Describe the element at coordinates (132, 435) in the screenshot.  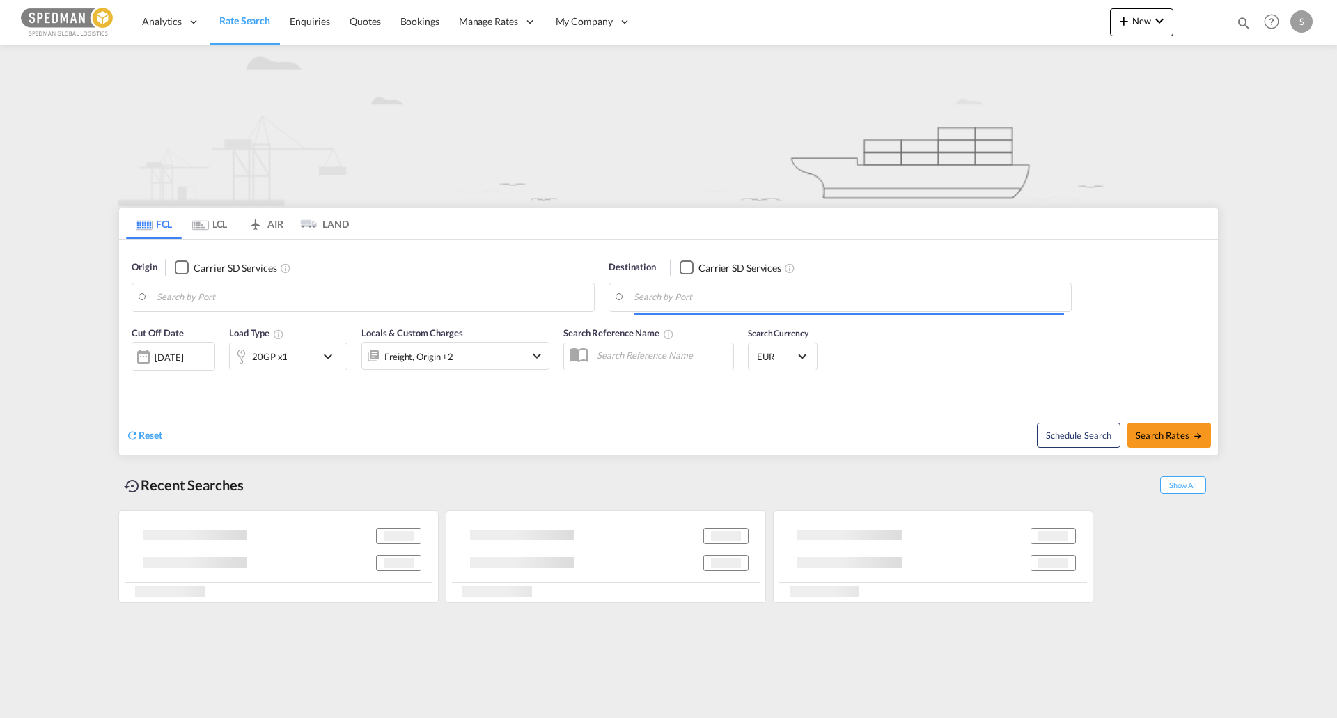
I see `md-icon: icon-refresh` at that location.